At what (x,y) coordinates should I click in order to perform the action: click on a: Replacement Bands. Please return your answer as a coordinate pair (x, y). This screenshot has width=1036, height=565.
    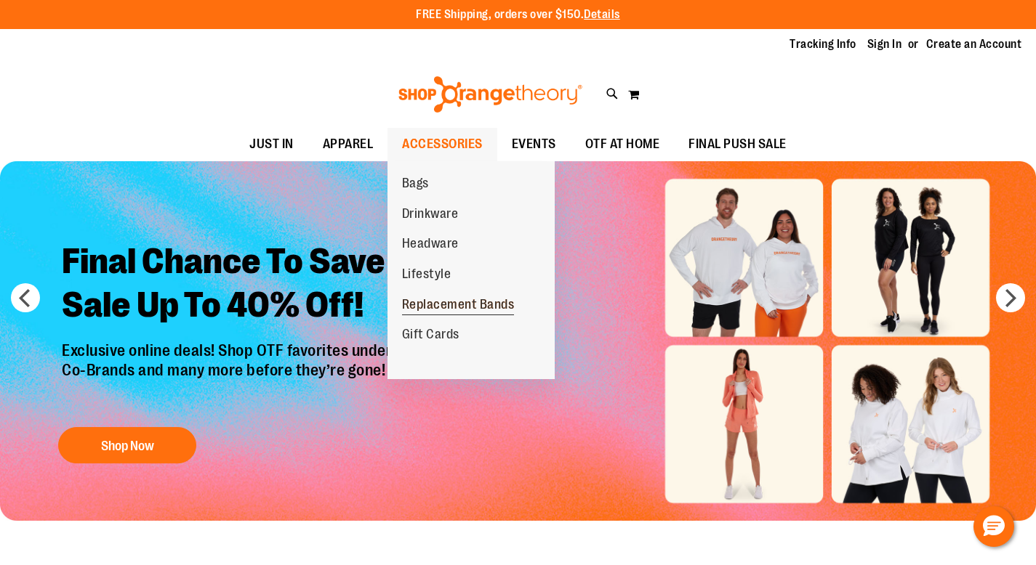
    Looking at the image, I should click on (458, 305).